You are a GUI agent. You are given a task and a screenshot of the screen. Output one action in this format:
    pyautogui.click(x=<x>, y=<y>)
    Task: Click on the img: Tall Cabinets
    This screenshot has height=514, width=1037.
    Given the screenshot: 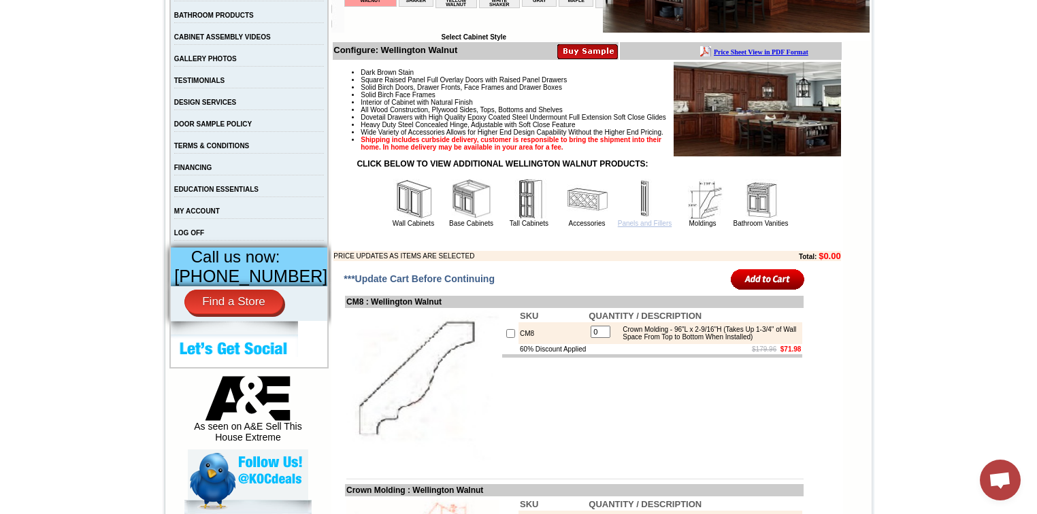 What is the action you would take?
    pyautogui.click(x=529, y=199)
    